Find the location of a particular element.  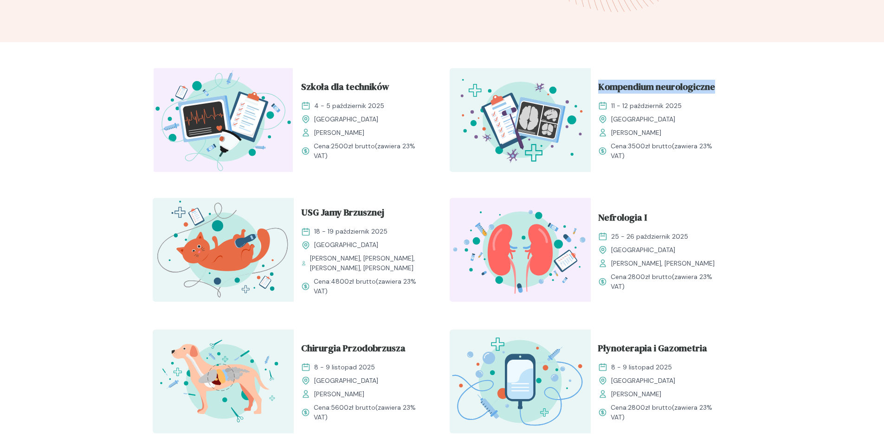

img: ZpbSsR5LeNNTxNrh_Nefro_T.svg is located at coordinates (520, 250).